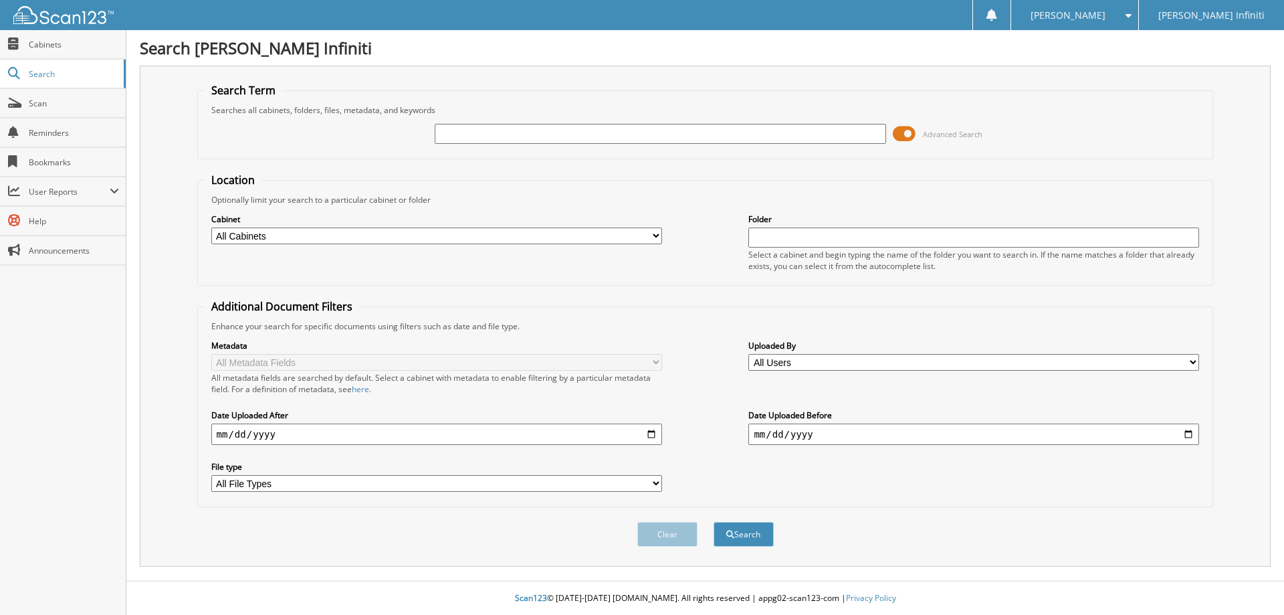  Describe the element at coordinates (74, 44) in the screenshot. I see `span: Cabinets` at that location.